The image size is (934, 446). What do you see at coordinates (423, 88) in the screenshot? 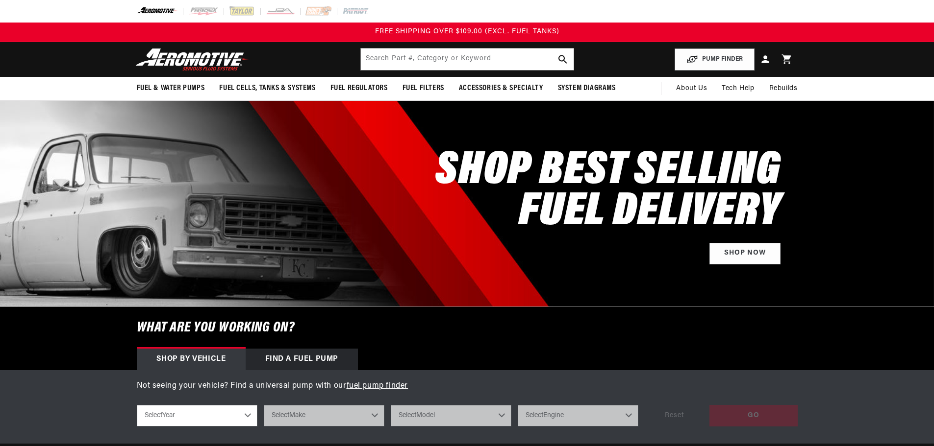
I see `span: Fuel Filters` at bounding box center [423, 88].